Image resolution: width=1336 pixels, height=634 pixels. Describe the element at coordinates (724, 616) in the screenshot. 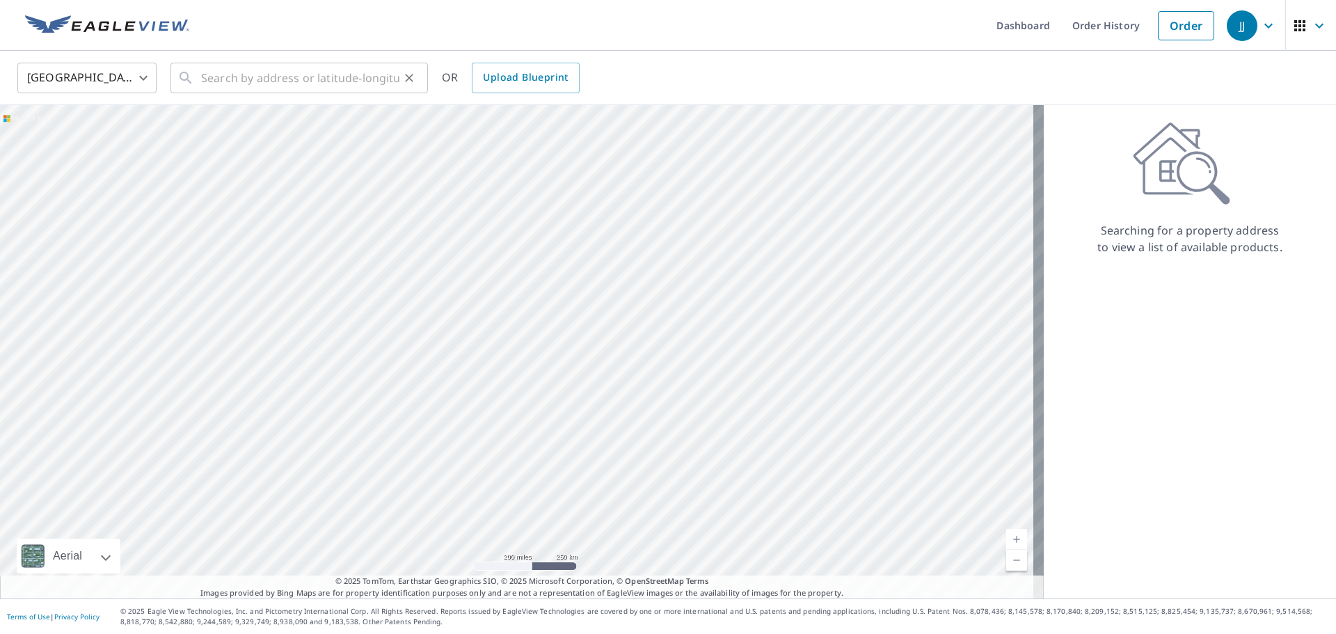

I see `p: © 2025 Eagle View Technologies, Inc. and Pictometry International Corp. All Rights Reserved. Repo...` at that location.